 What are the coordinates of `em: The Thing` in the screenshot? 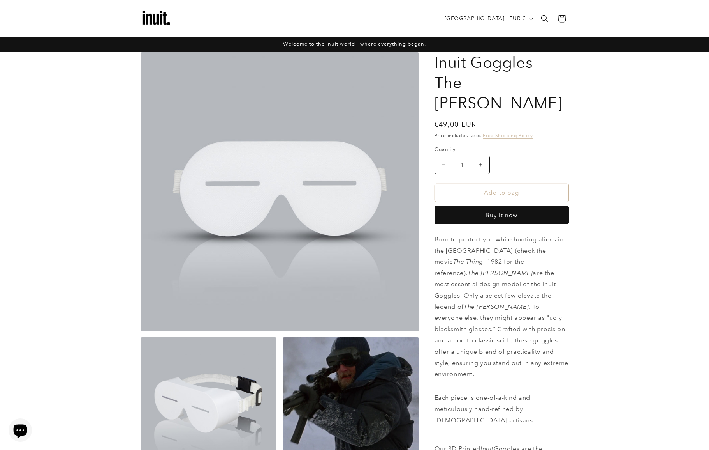 It's located at (468, 261).